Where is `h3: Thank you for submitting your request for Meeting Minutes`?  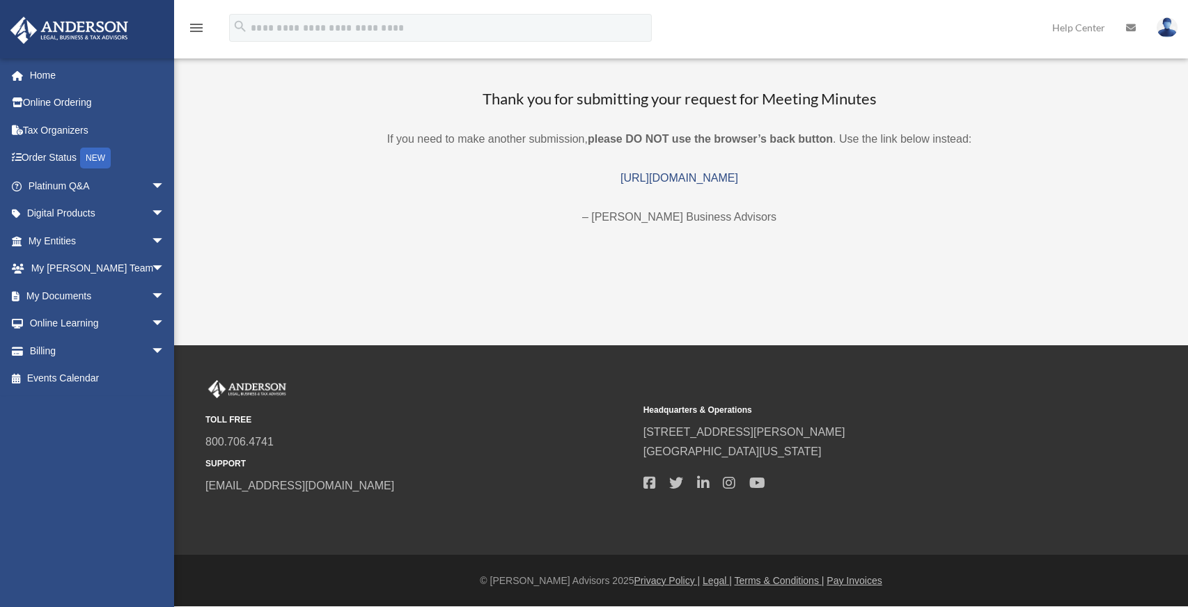 h3: Thank you for submitting your request for Meeting Minutes is located at coordinates (679, 99).